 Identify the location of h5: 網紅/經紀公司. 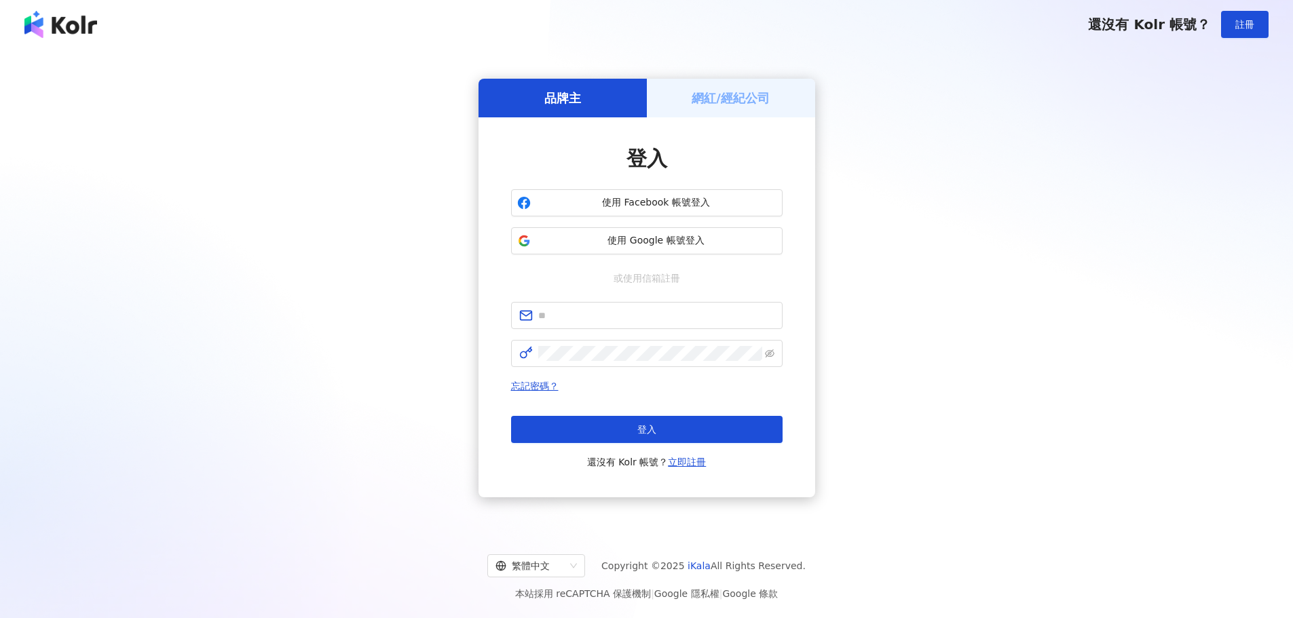
(730, 98).